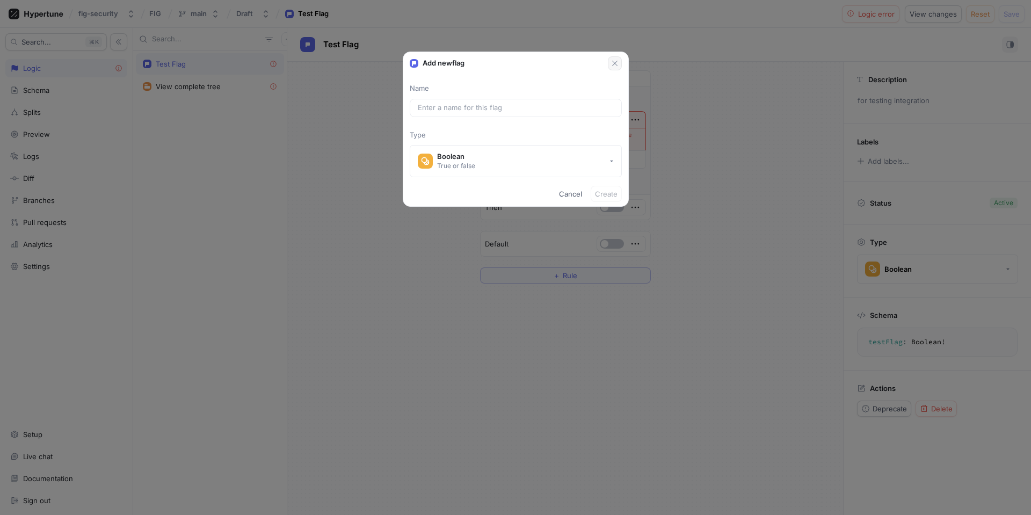  What do you see at coordinates (444, 63) in the screenshot?
I see `p: Add new flag` at bounding box center [444, 63].